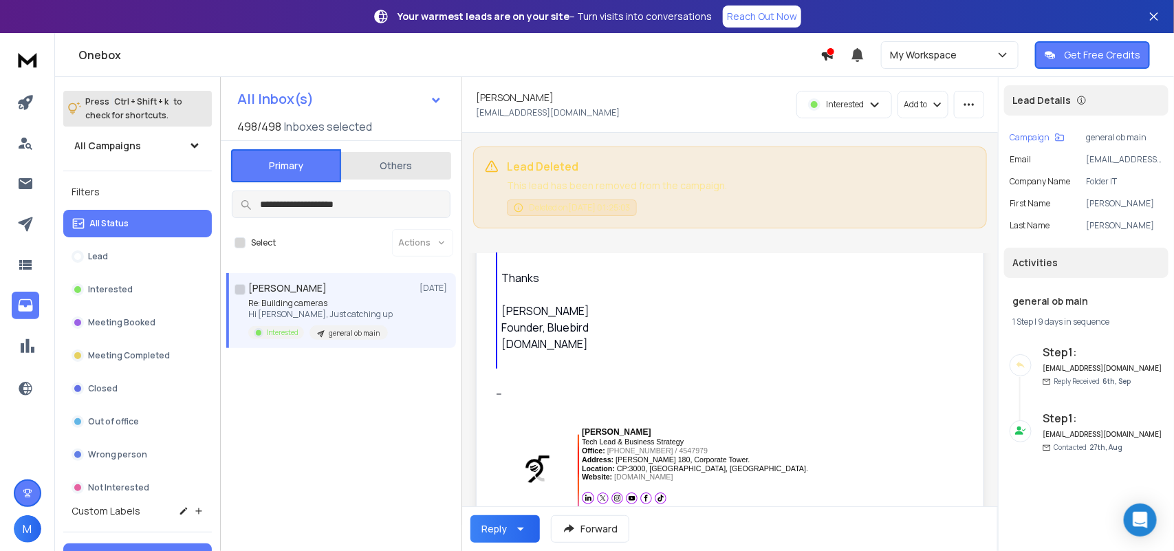  What do you see at coordinates (28, 59) in the screenshot?
I see `img: logo` at bounding box center [28, 59].